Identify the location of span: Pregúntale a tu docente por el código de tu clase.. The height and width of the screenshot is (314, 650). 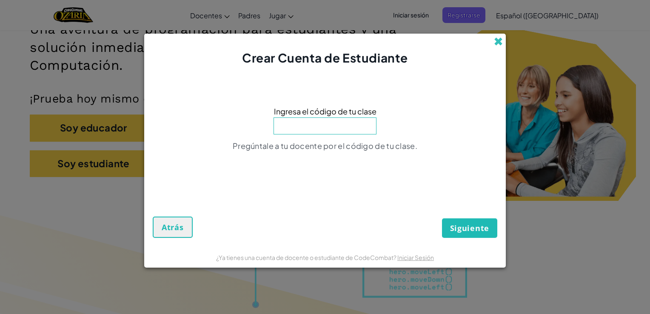
(325, 145).